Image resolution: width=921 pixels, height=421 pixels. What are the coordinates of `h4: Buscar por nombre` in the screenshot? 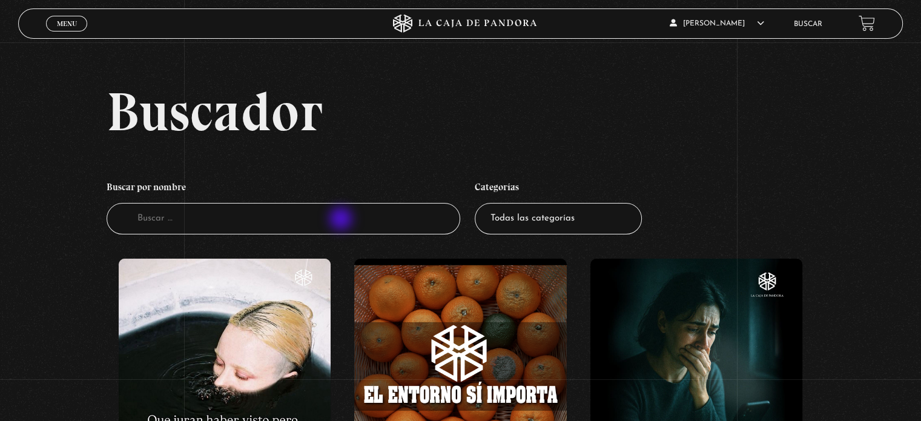 It's located at (283, 189).